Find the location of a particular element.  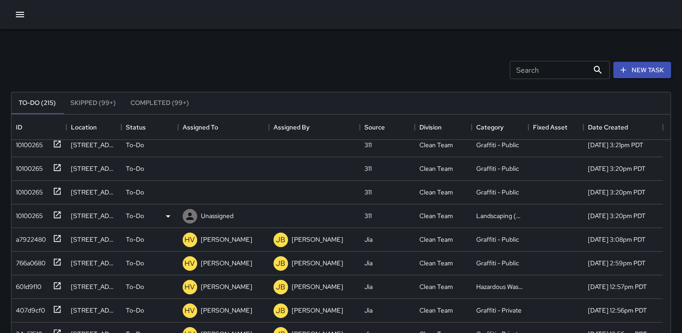

div: a7922480 is located at coordinates (29, 238).